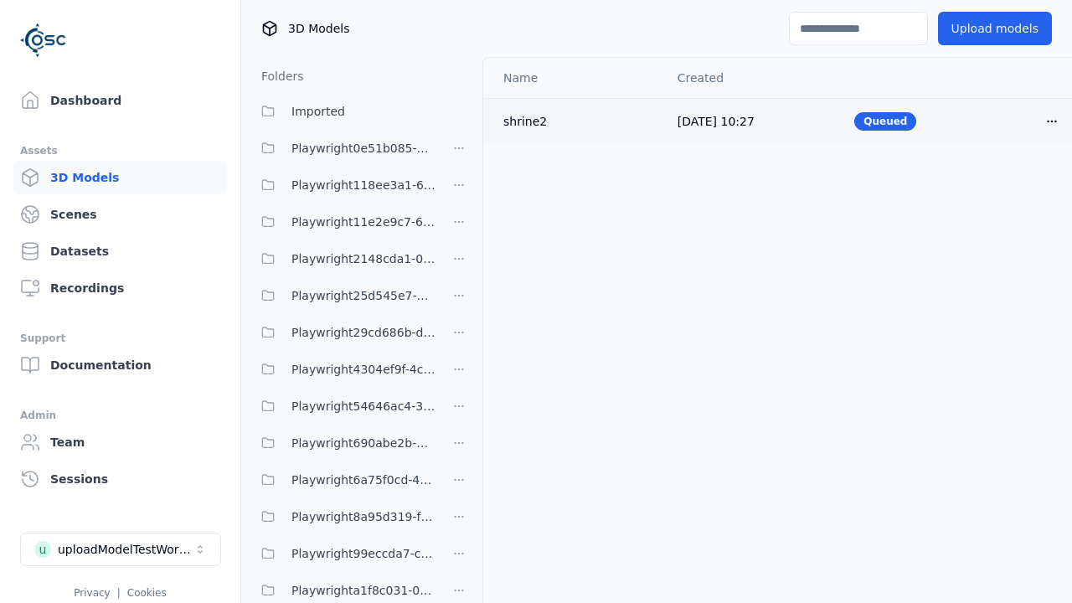  What do you see at coordinates (120, 151) in the screenshot?
I see `div: Assets` at bounding box center [120, 151].